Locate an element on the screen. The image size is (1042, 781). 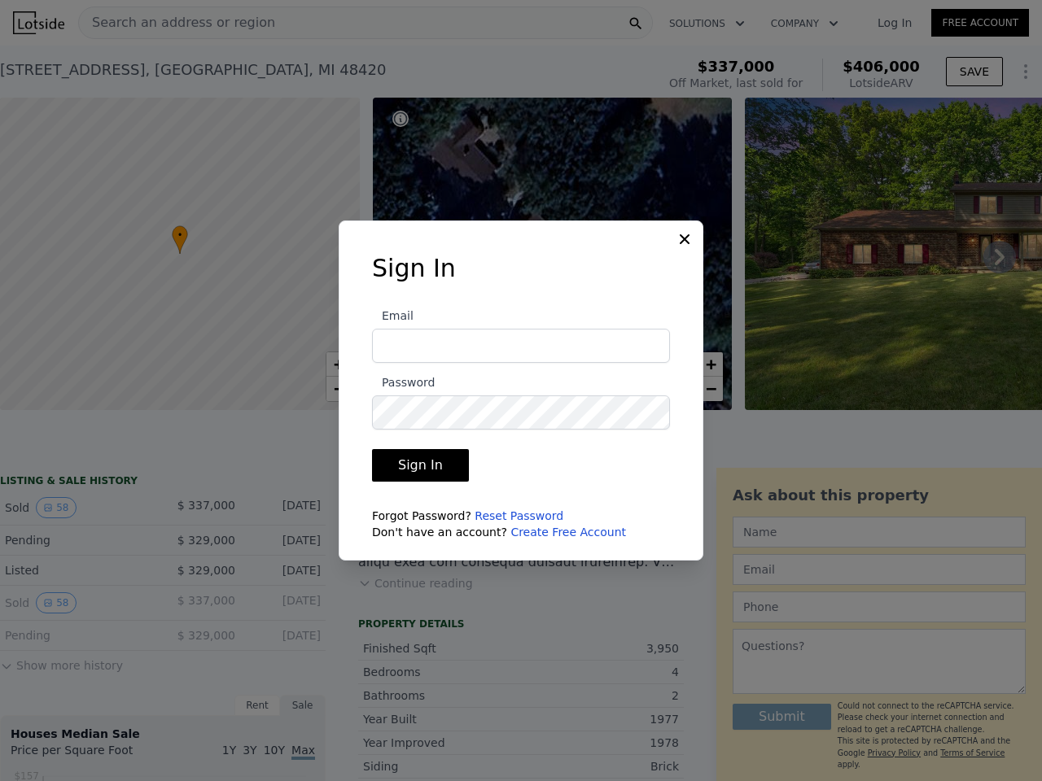
h3: Sign In is located at coordinates (521, 269).